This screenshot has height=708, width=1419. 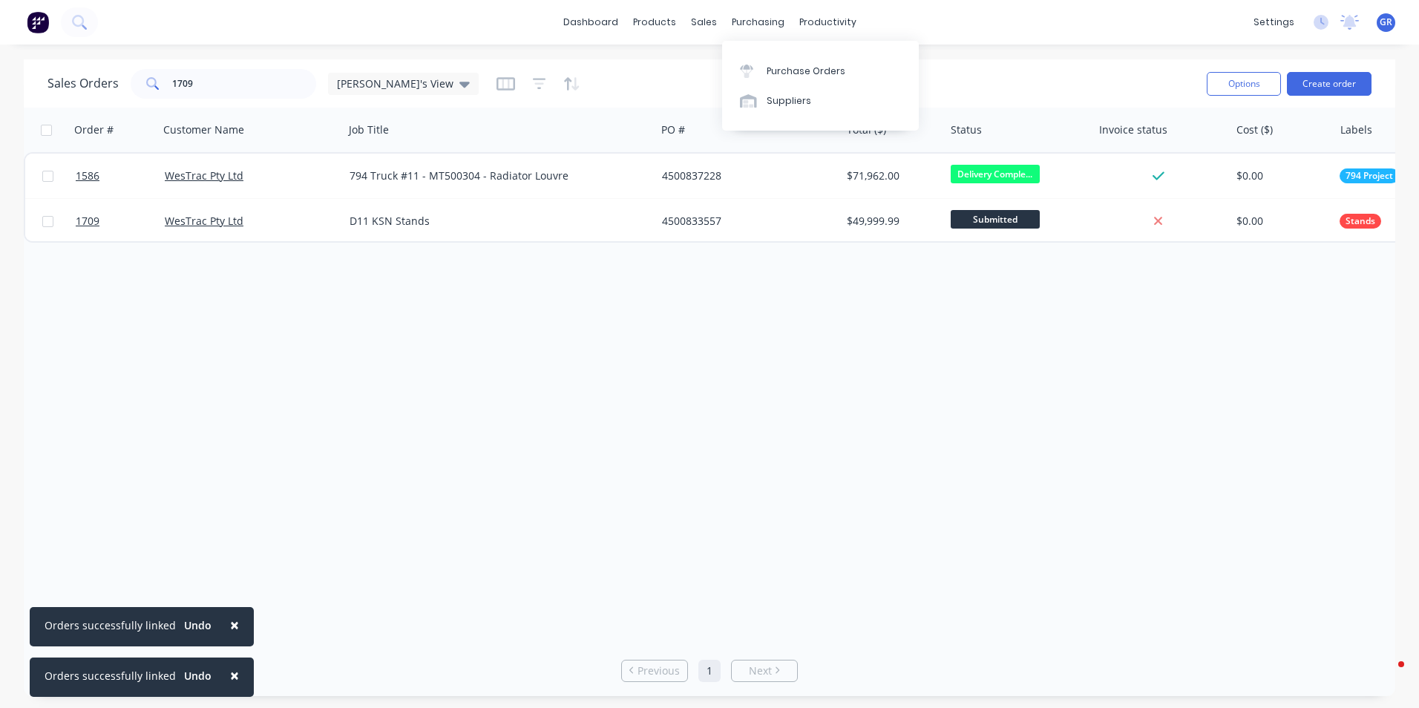 What do you see at coordinates (492, 221) in the screenshot?
I see `div: D11 KSN Stands` at bounding box center [492, 221].